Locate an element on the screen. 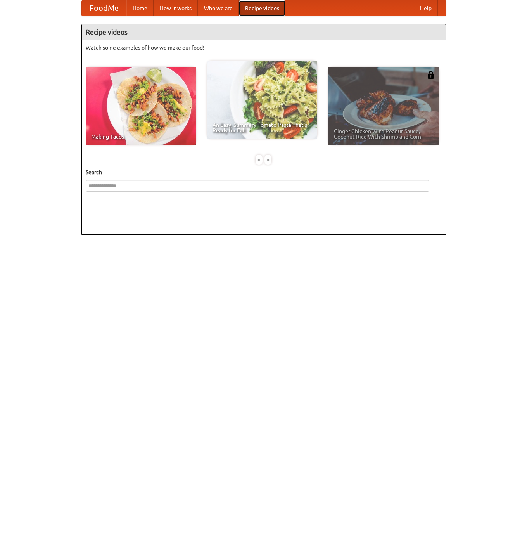  a: Recipe videos is located at coordinates (262, 8).